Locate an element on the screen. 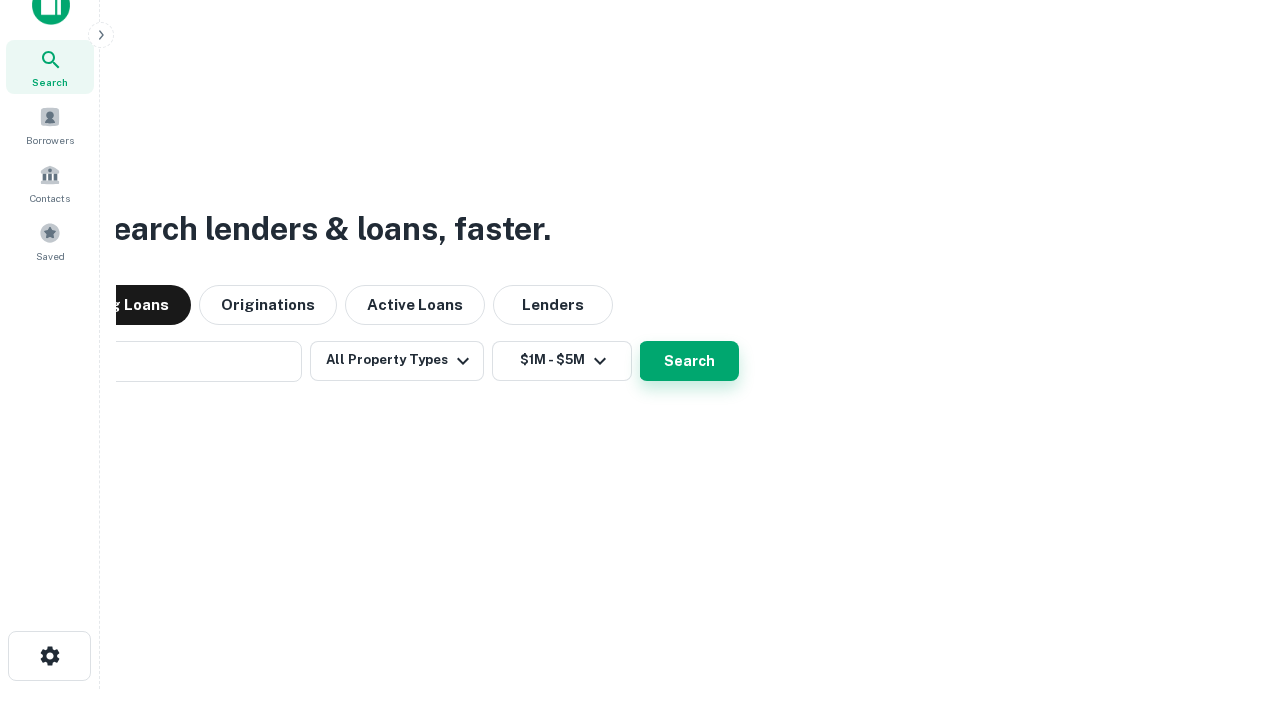  span: Borrowers is located at coordinates (50, 140).